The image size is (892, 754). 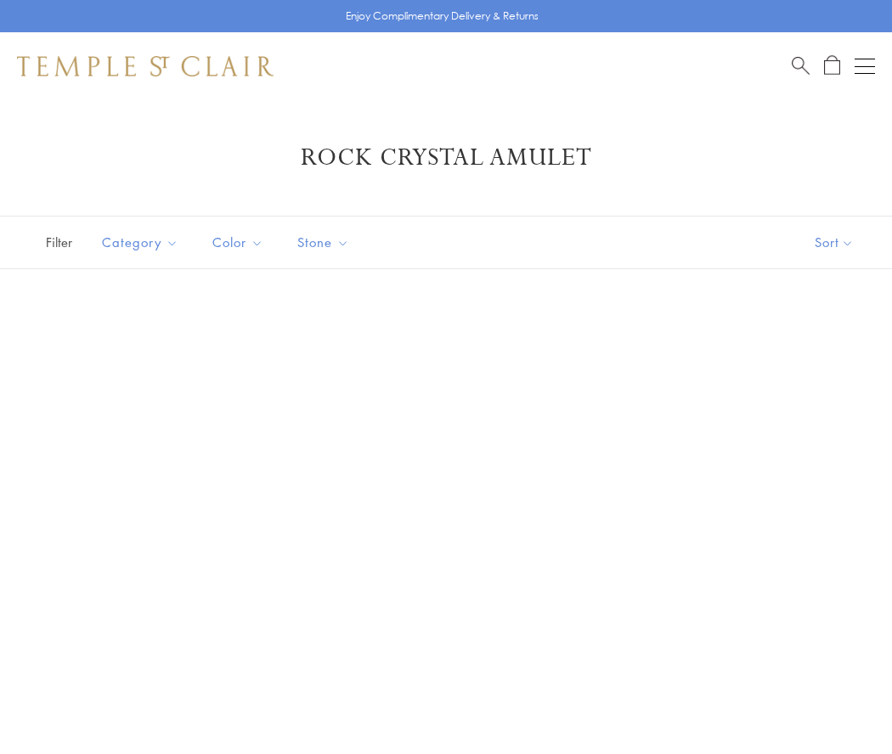 What do you see at coordinates (442, 16) in the screenshot?
I see `p: Enjoy Complimentary Delivery & Returns` at bounding box center [442, 16].